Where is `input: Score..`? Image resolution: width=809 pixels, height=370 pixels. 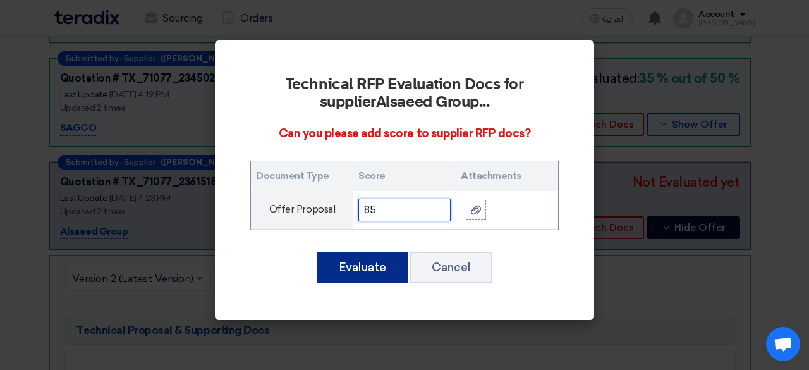
input: Score.. is located at coordinates (405, 210).